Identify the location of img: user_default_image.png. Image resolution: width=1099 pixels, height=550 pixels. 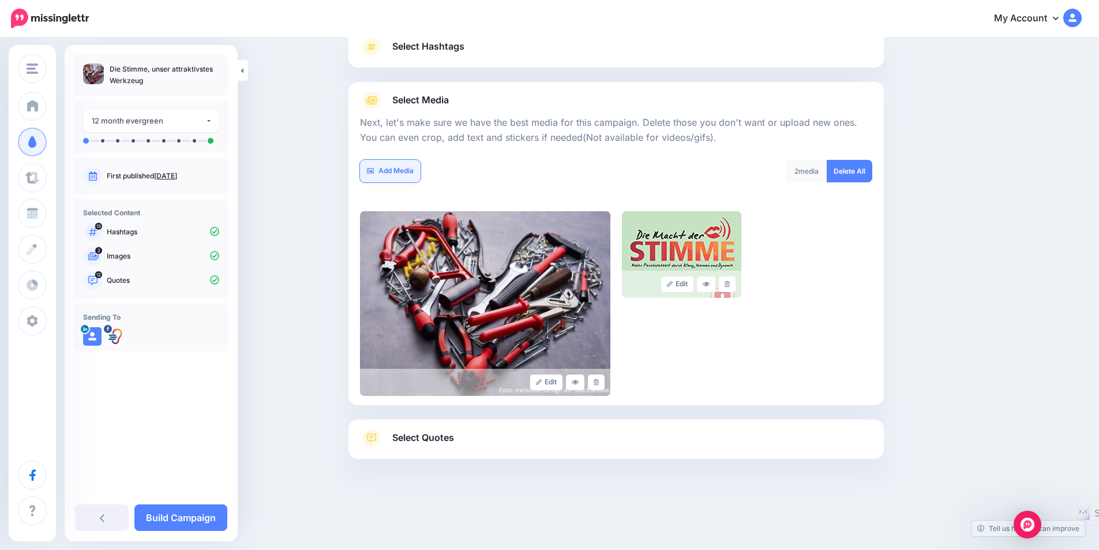
(92, 336).